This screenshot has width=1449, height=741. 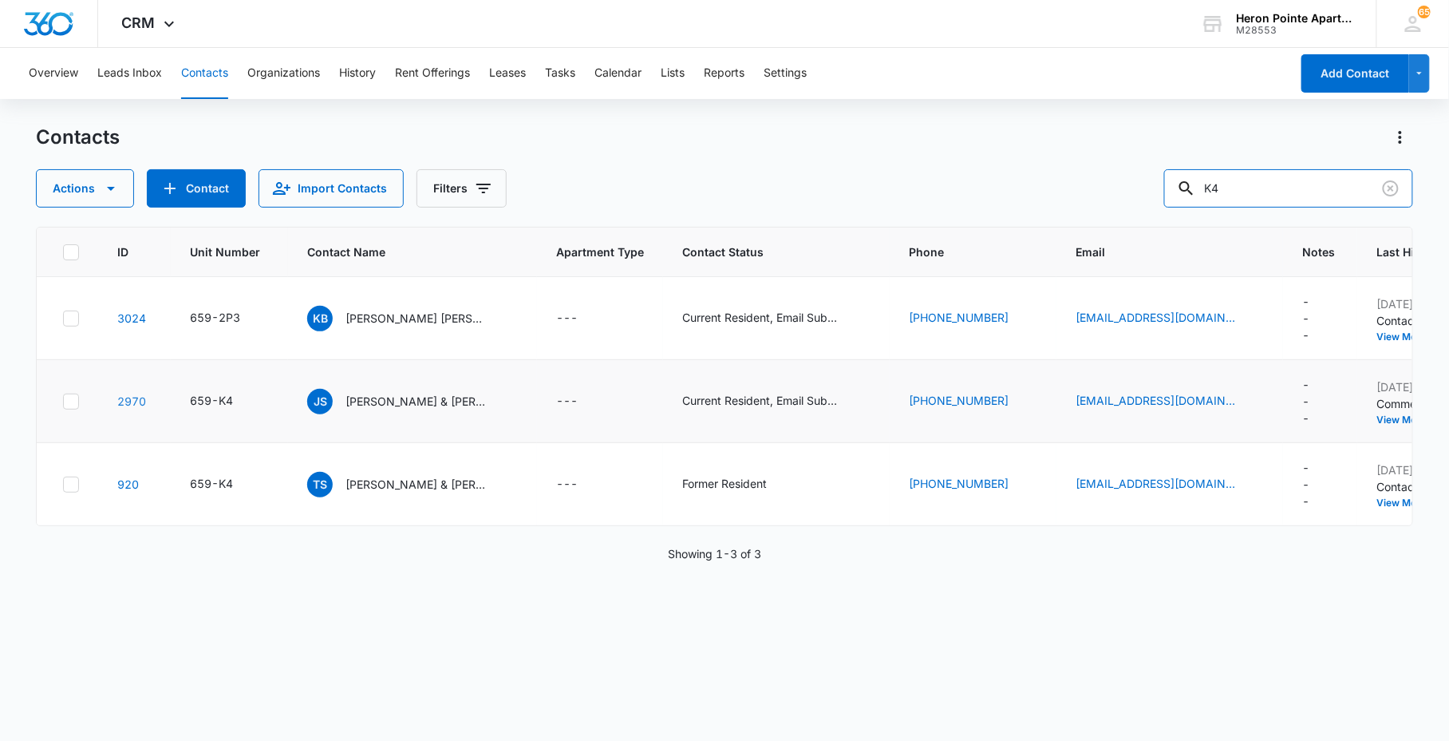 I want to click on button: Calendar, so click(x=618, y=73).